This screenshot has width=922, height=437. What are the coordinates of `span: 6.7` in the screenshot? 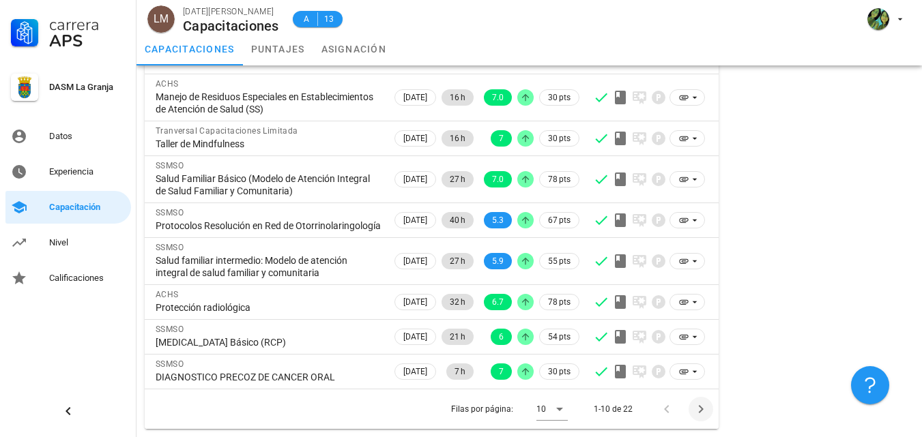 It's located at (497, 302).